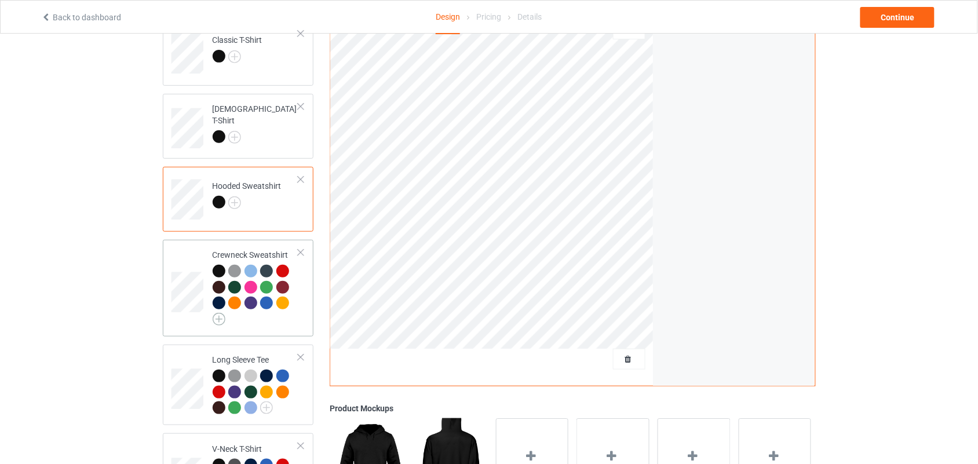 This screenshot has height=464, width=978. What do you see at coordinates (488, 17) in the screenshot?
I see `div: Pricing` at bounding box center [488, 17].